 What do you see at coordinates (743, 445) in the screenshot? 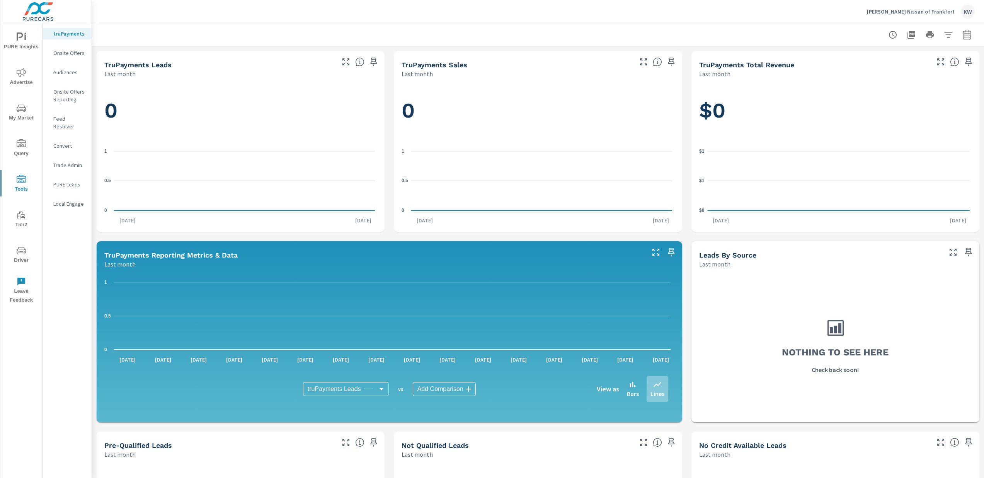
I see `h5: No Credit Available Leads` at bounding box center [743, 445].